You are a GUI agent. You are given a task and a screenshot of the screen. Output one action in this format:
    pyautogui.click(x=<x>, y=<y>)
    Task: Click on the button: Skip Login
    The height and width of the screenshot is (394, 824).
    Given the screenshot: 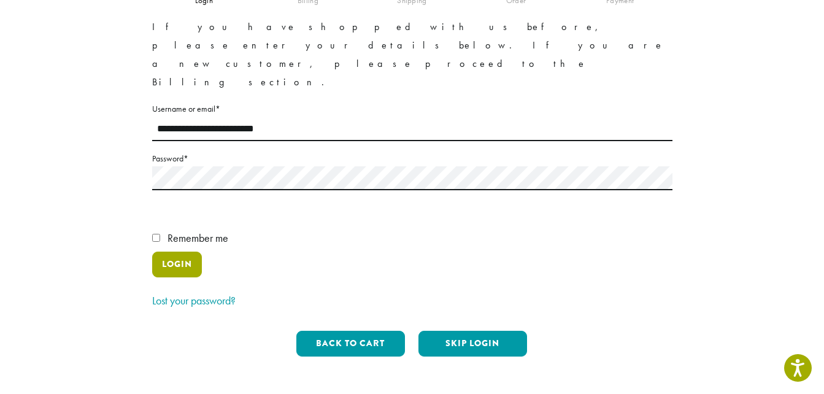 What is the action you would take?
    pyautogui.click(x=472, y=344)
    